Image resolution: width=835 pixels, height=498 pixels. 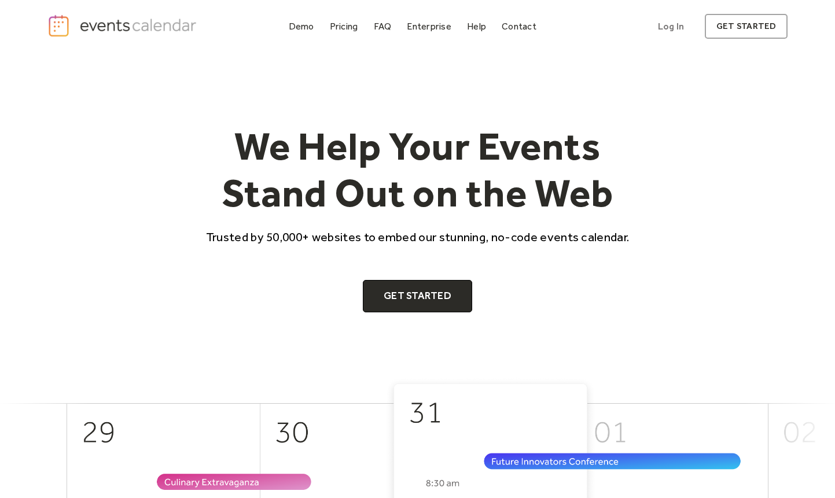 What do you see at coordinates (382, 26) in the screenshot?
I see `div: FAQ` at bounding box center [382, 26].